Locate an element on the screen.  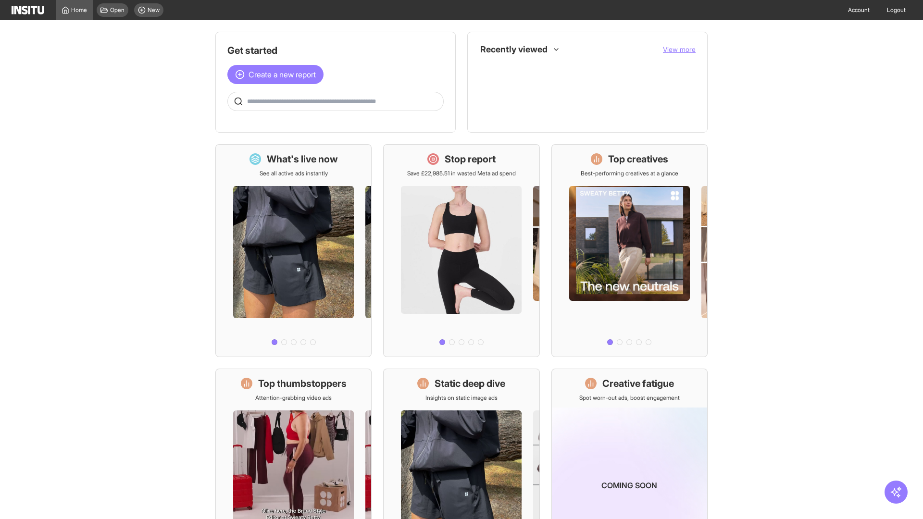
span: New is located at coordinates (153, 10).